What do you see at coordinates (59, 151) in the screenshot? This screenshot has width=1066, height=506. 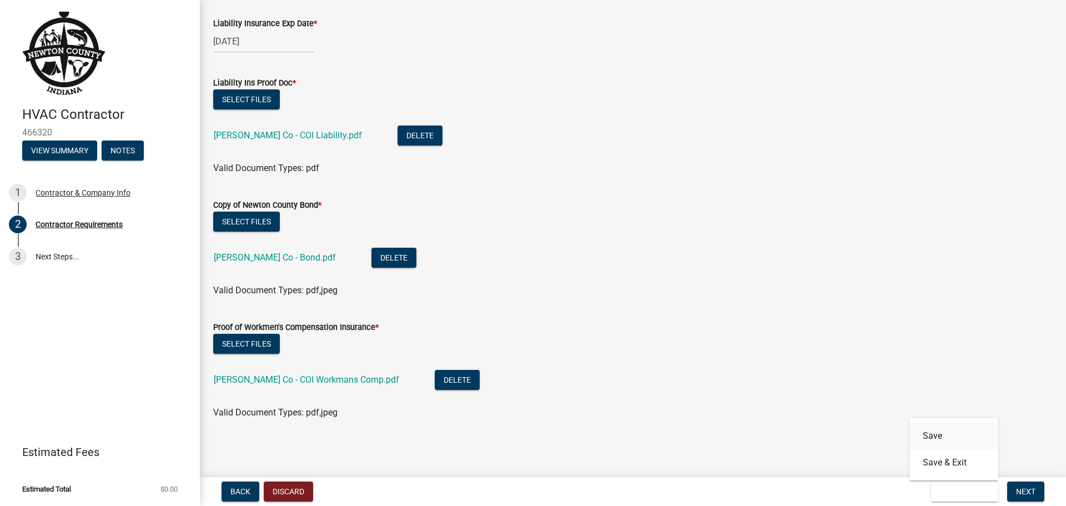 I see `wm-modal-confirm: Summary` at bounding box center [59, 151].